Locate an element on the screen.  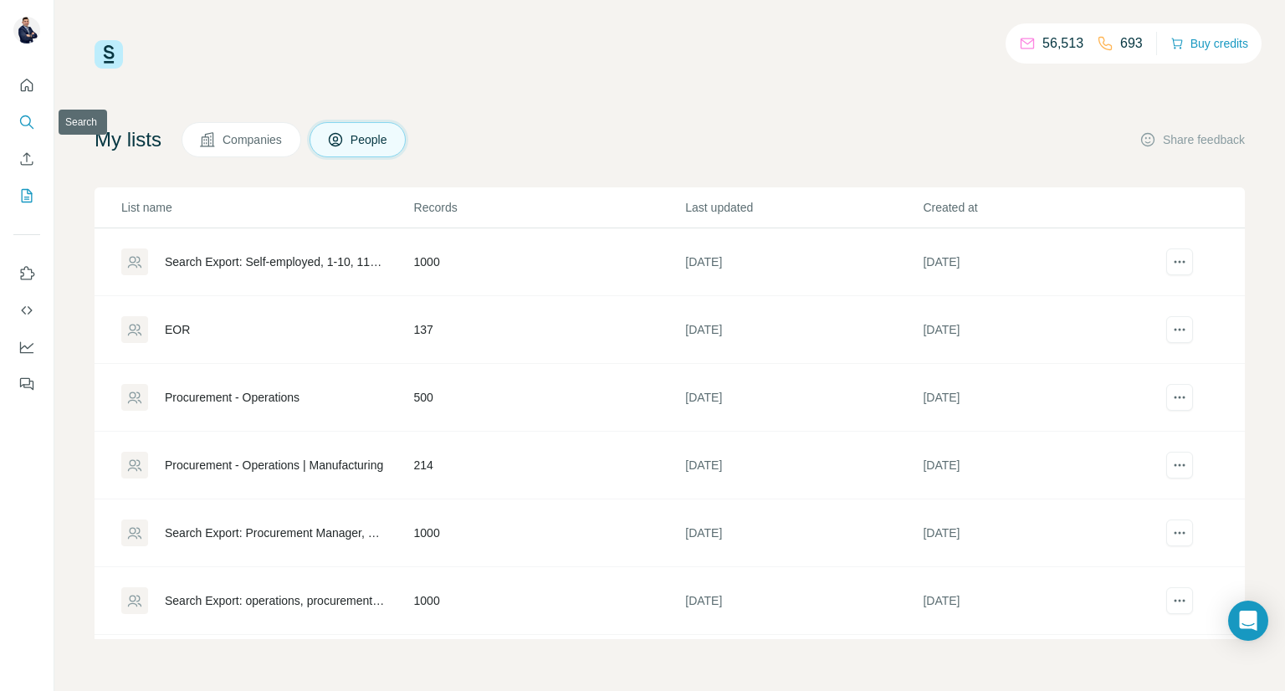
button: Quick start is located at coordinates (27, 85).